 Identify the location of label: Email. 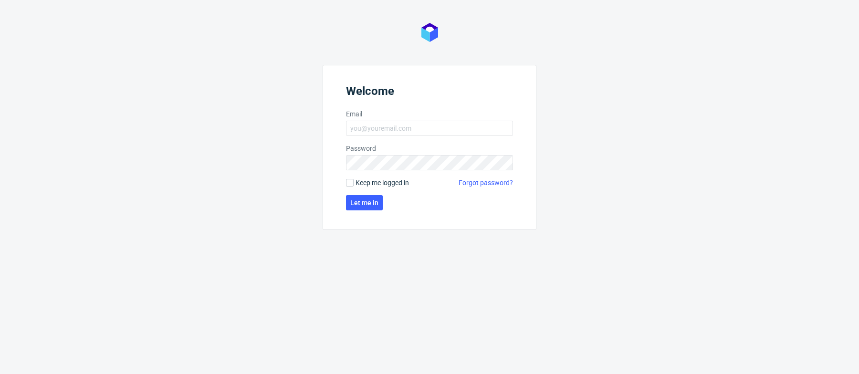
(429, 114).